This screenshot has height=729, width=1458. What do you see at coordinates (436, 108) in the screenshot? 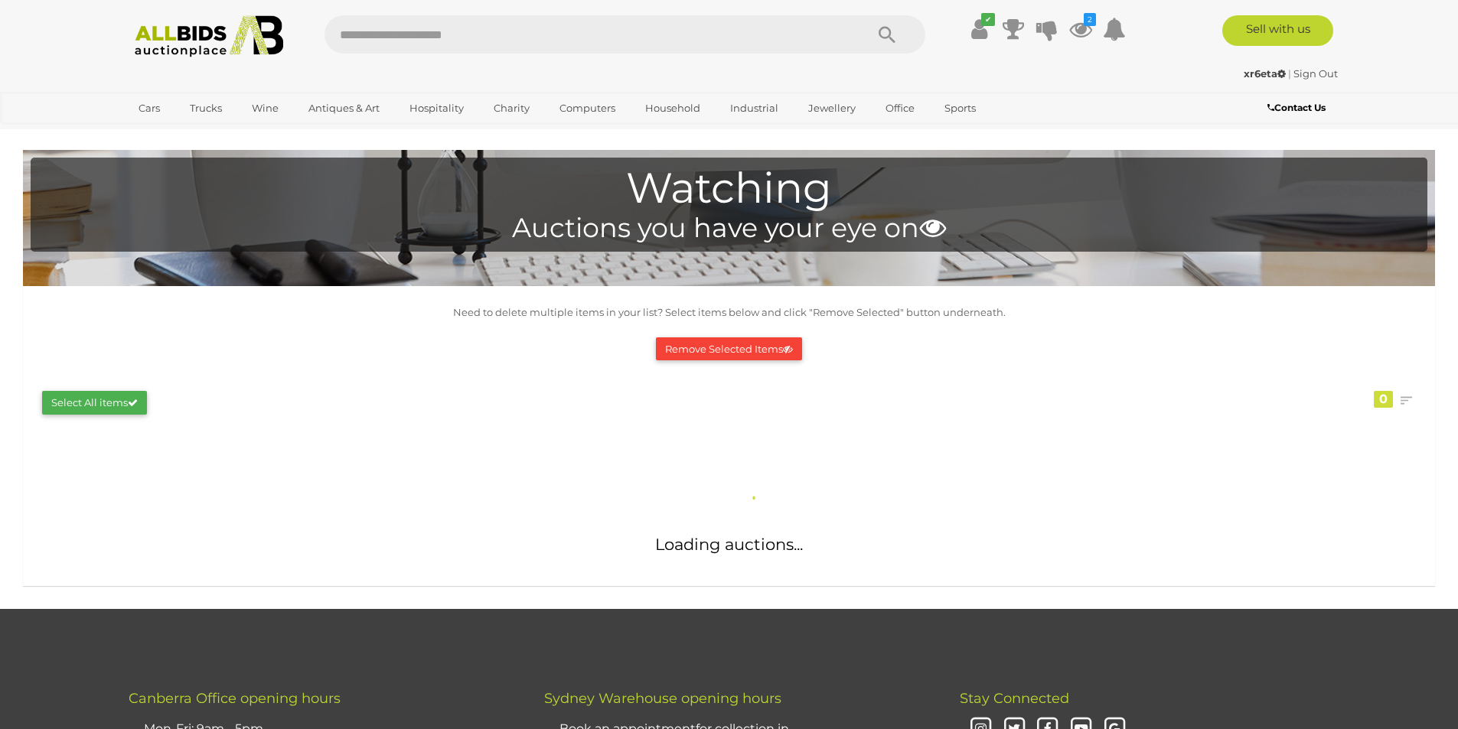
I see `a: Hospitality` at bounding box center [436, 108].